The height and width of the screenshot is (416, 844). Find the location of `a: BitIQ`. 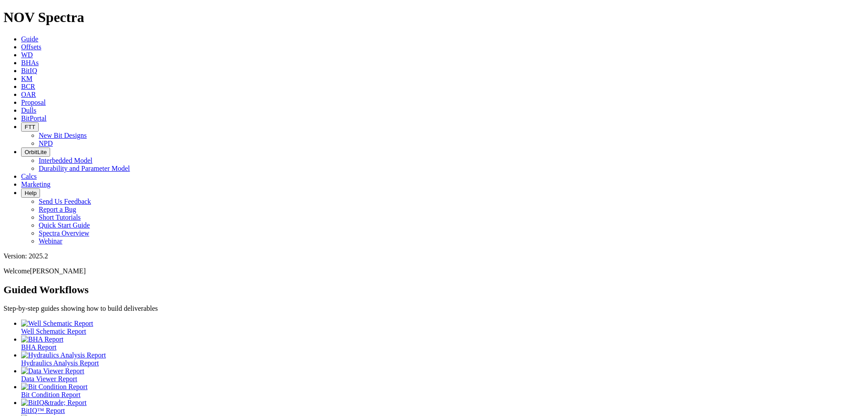

a: BitIQ is located at coordinates (29, 70).